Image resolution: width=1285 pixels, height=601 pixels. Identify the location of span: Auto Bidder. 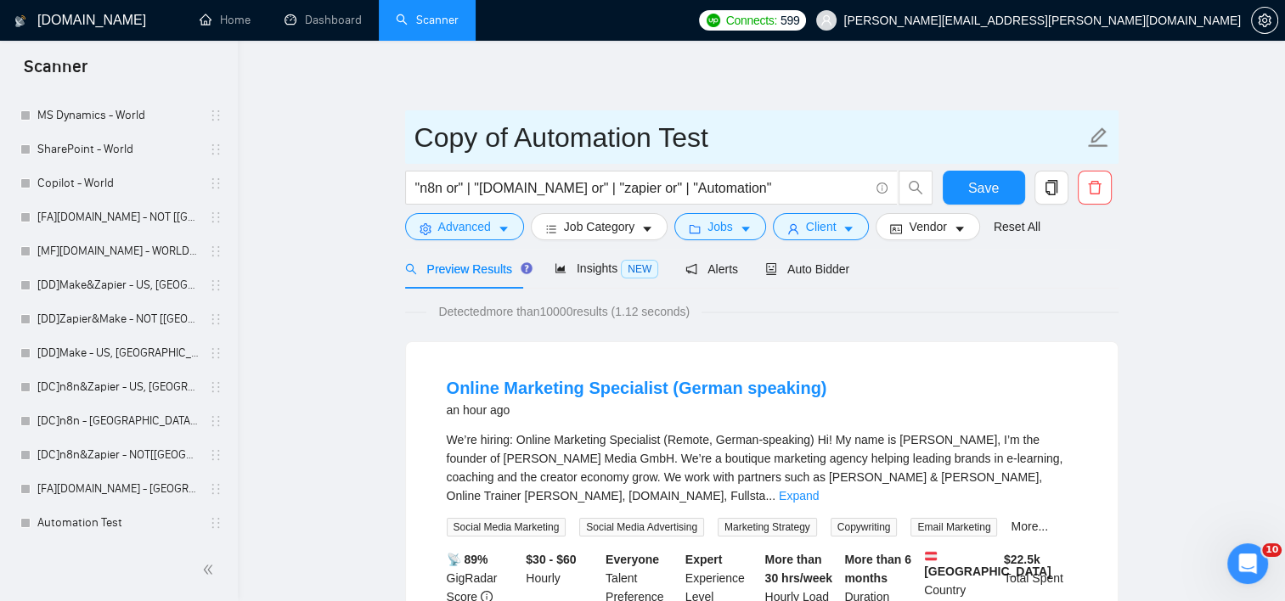
(807, 269).